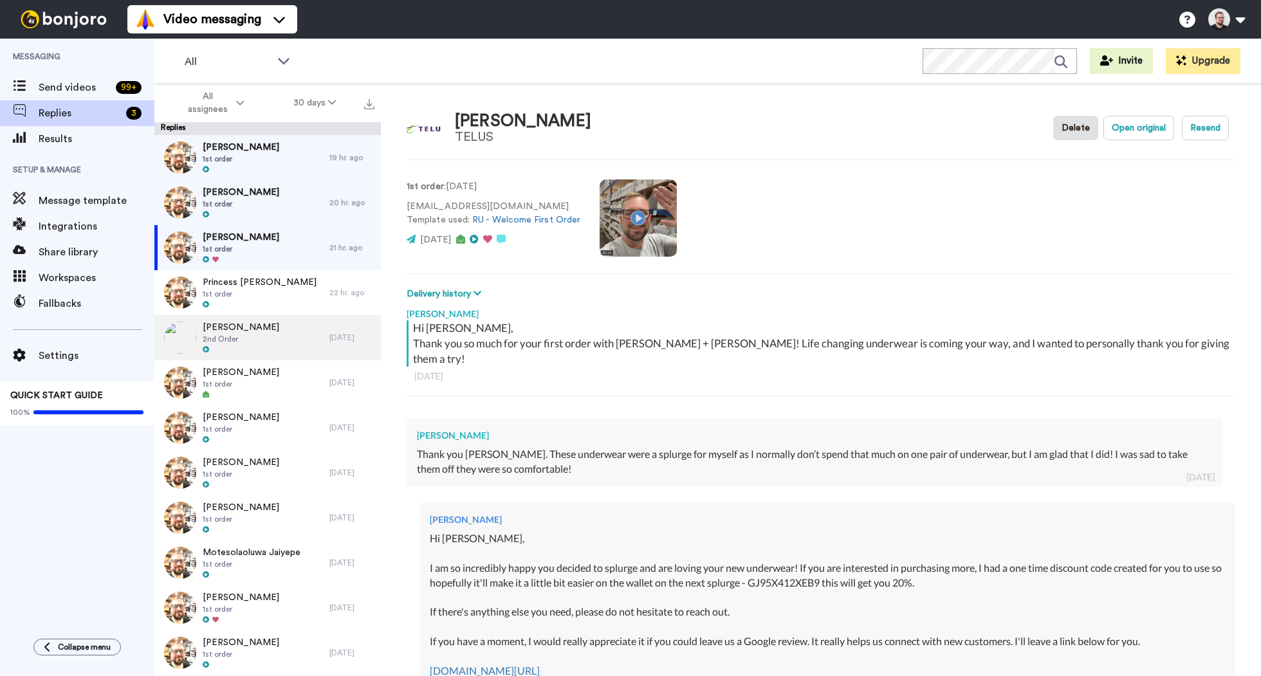  What do you see at coordinates (80, 113) in the screenshot?
I see `span: Replies` at bounding box center [80, 113].